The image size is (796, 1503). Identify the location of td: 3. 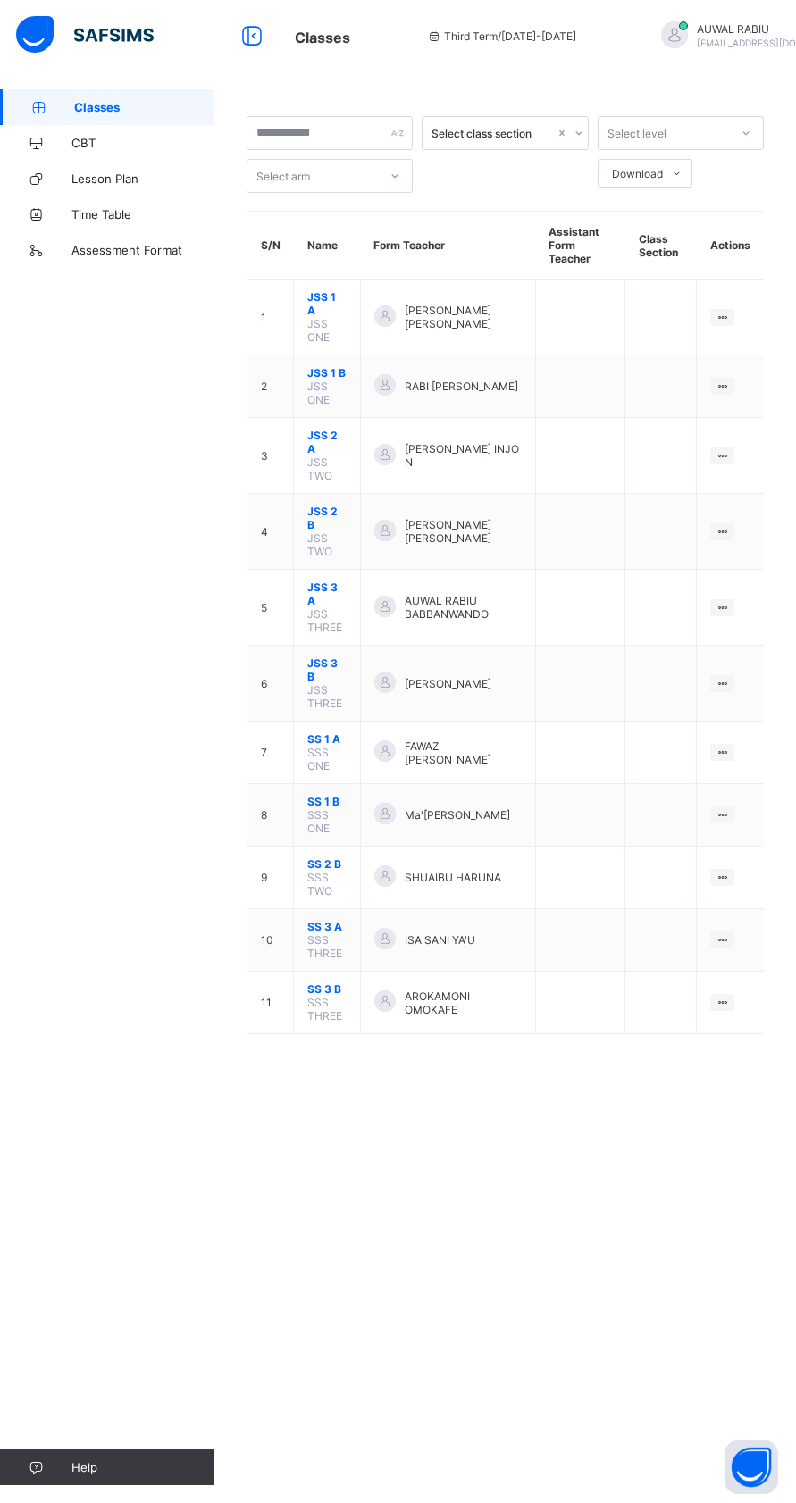
(271, 456).